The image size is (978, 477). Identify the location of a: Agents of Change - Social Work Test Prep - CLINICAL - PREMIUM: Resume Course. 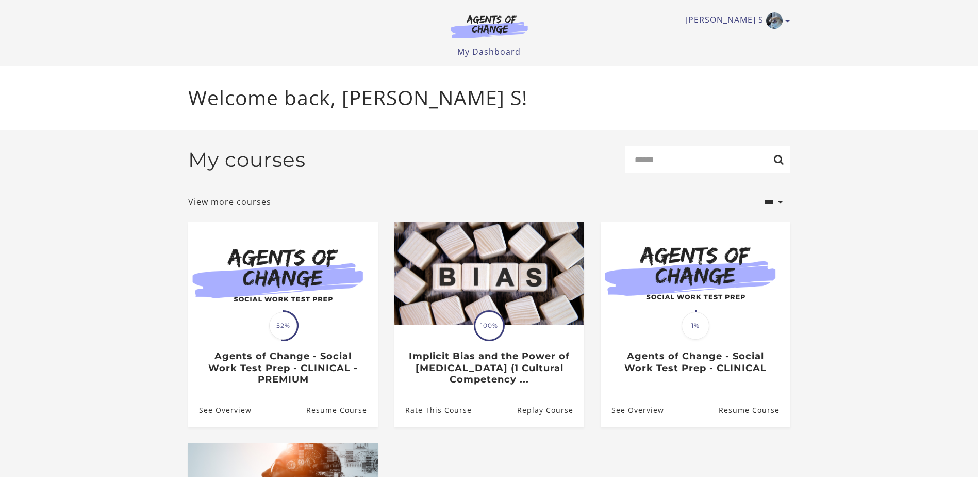
(341, 410).